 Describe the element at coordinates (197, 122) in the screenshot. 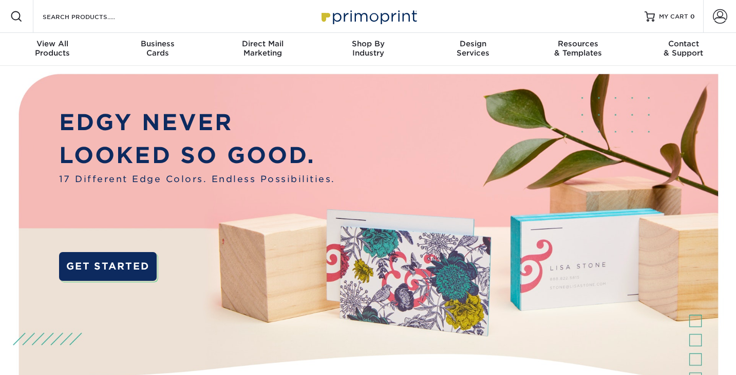

I see `p: EDGY NEVER` at that location.